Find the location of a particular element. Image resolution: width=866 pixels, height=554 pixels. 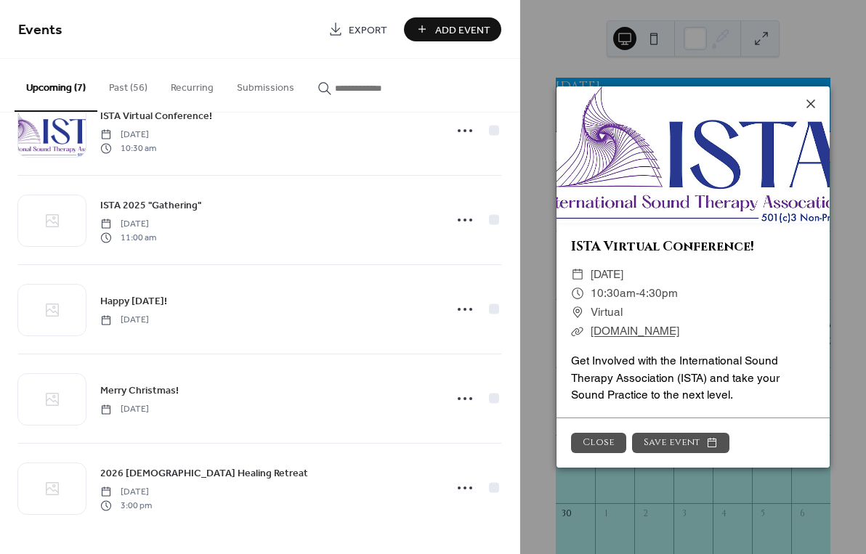

a: Export is located at coordinates (357, 29).